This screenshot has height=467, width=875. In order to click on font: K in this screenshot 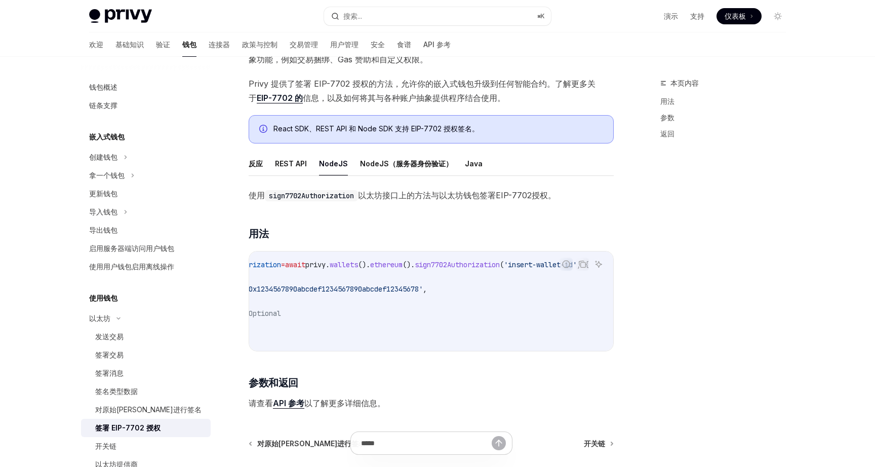, I will do `click(542, 16)`.